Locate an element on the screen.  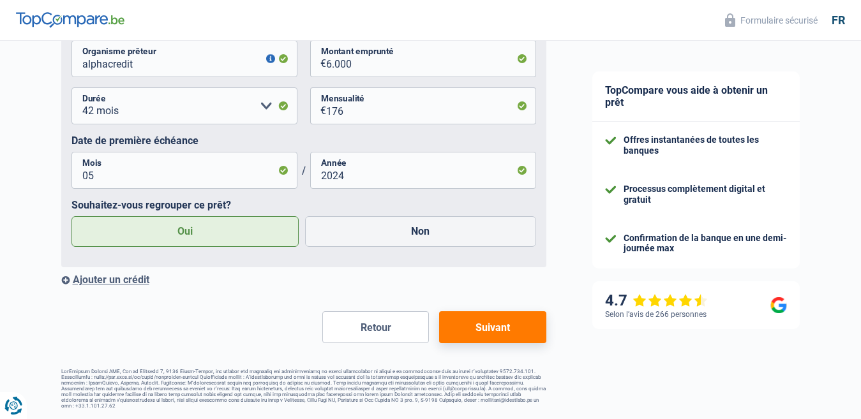
label: Non is located at coordinates (420, 232).